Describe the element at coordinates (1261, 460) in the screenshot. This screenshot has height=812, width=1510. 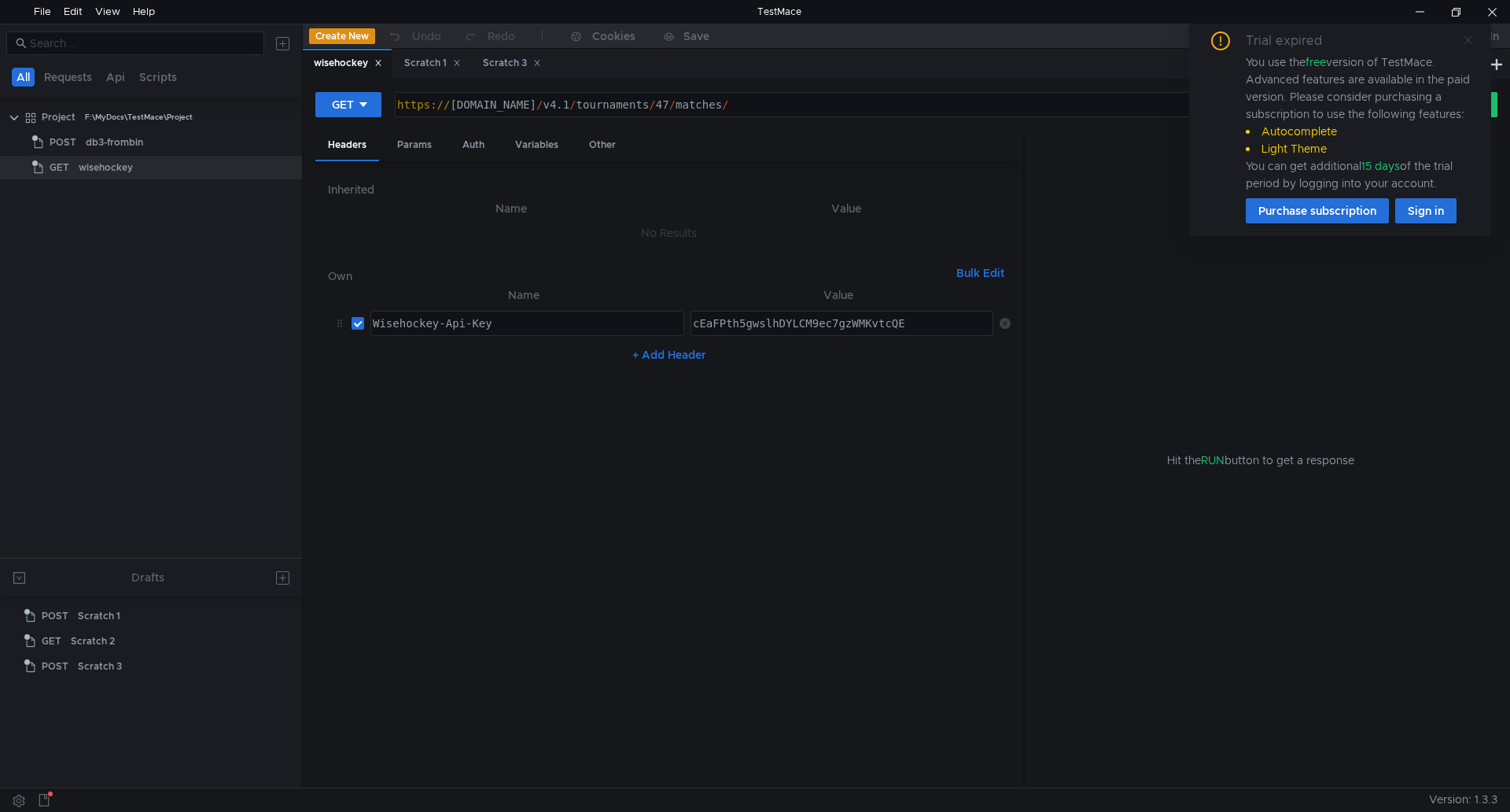
I see `span: Hit the button to get a response` at that location.